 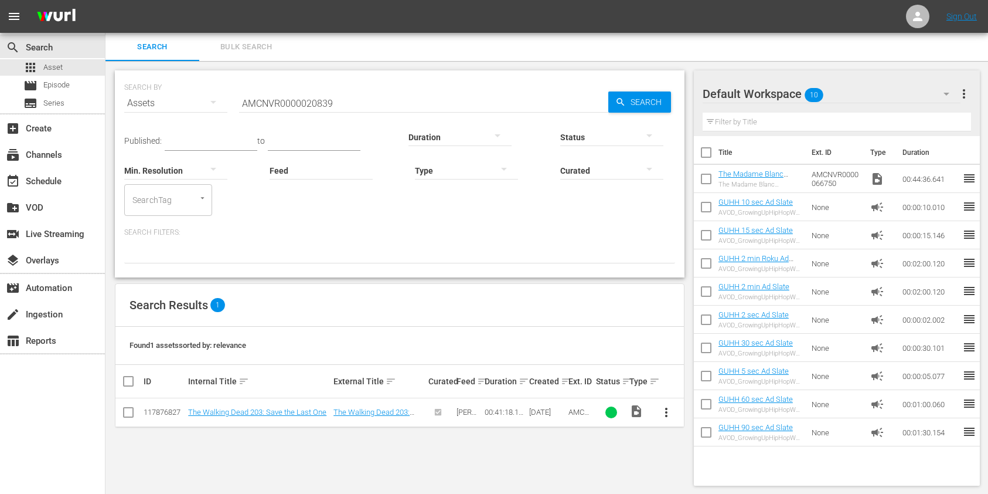 I want to click on a: The Madame Blanc Mysteries 103: Episode 3, so click(x=760, y=178).